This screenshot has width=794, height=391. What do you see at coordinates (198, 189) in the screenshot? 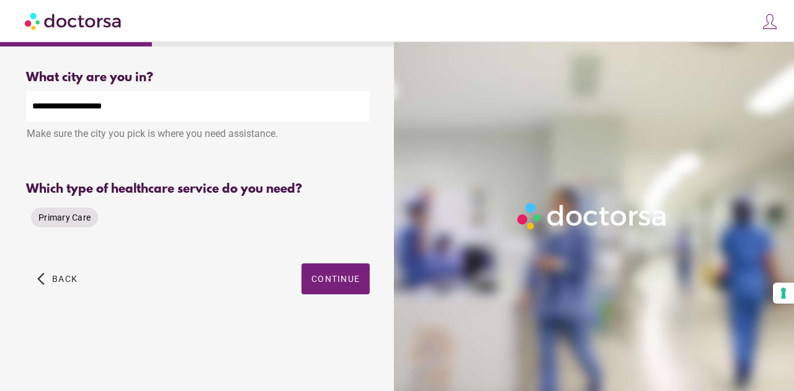
I see `div: Which type of healthcare service do you need?` at bounding box center [198, 189].